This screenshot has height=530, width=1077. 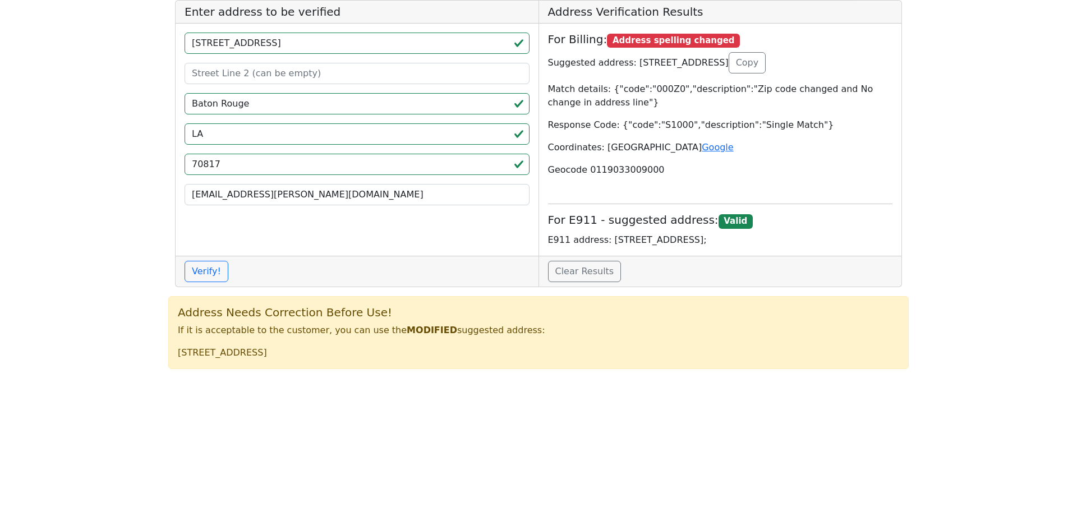 I want to click on h5: Address Verification Results, so click(x=720, y=12).